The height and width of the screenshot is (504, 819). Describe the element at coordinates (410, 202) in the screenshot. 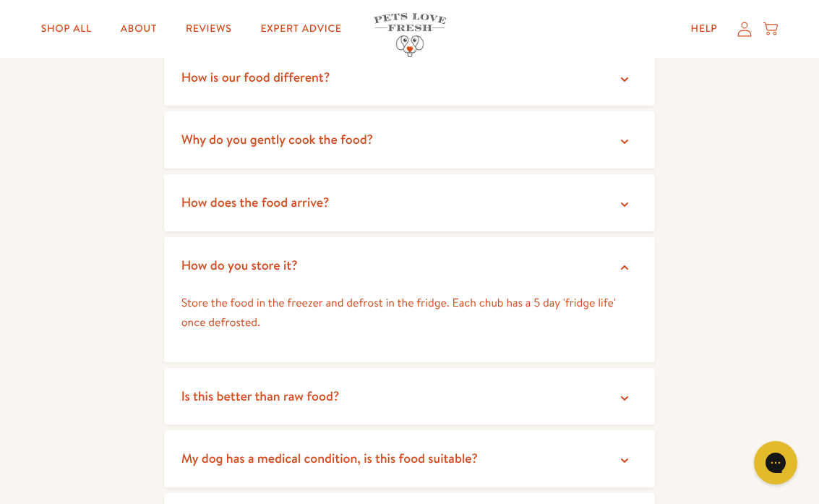

I see `summary: How does the food arrive?` at that location.